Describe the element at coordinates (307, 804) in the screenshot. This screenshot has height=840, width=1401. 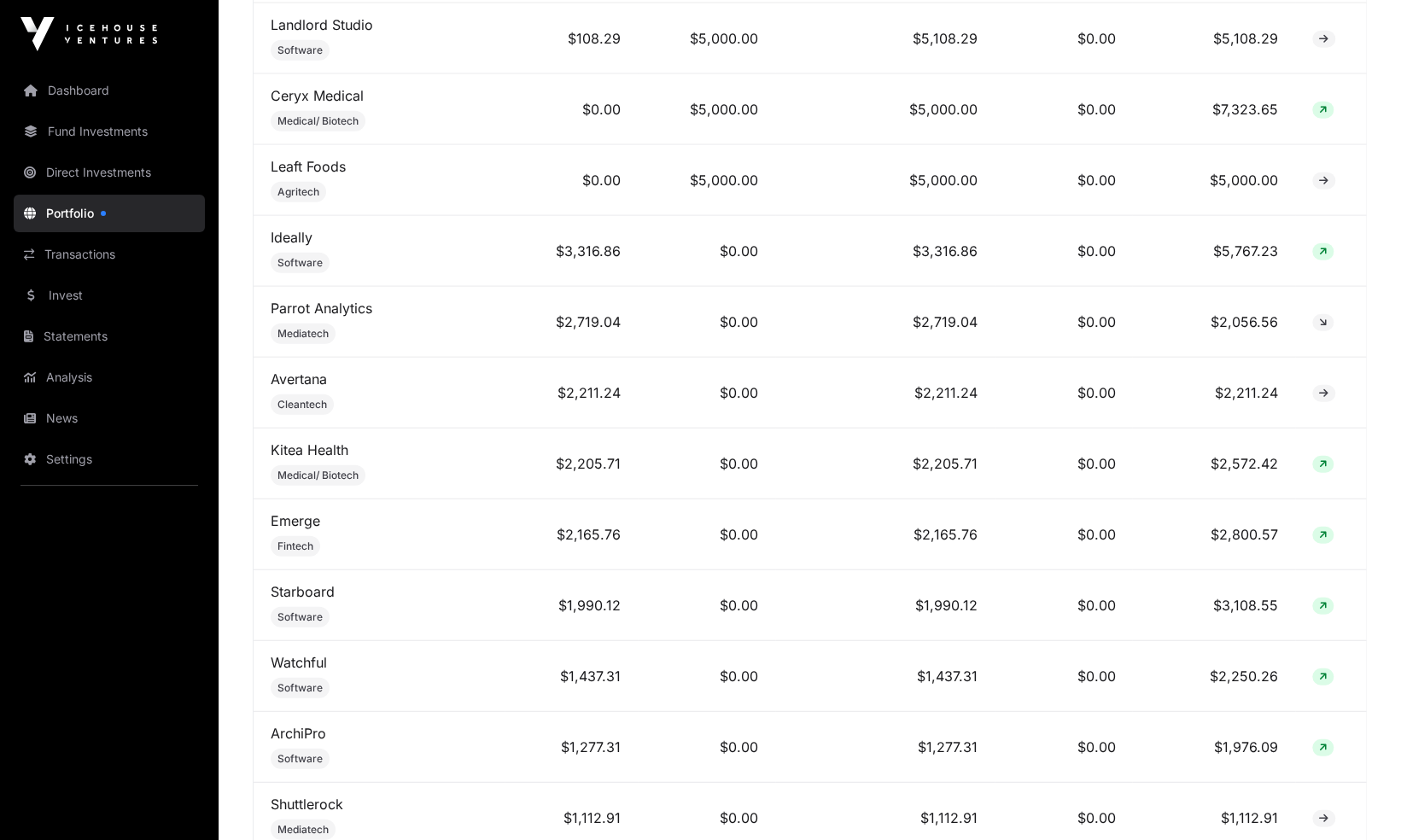
I see `a: Shuttlerock` at that location.